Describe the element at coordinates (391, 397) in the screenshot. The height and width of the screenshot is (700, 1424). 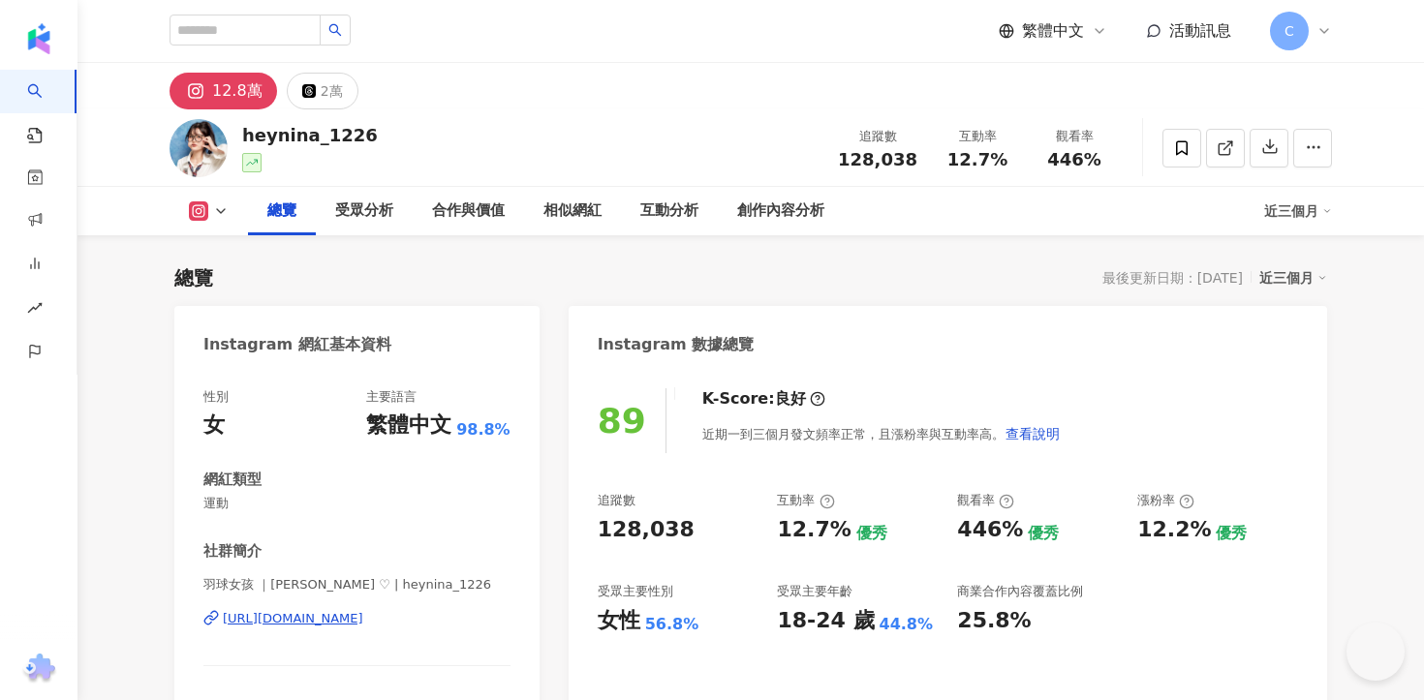
I see `div: 主要語言` at that location.